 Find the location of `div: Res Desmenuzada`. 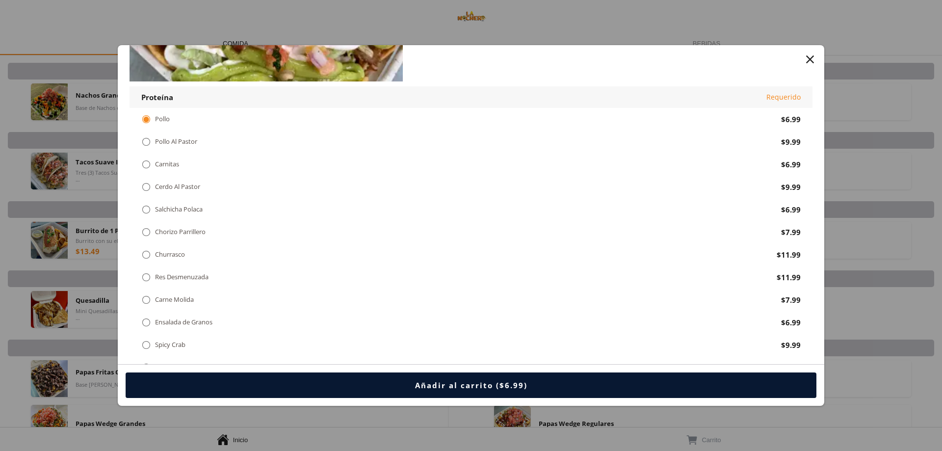

div: Res Desmenuzada is located at coordinates (181, 277).